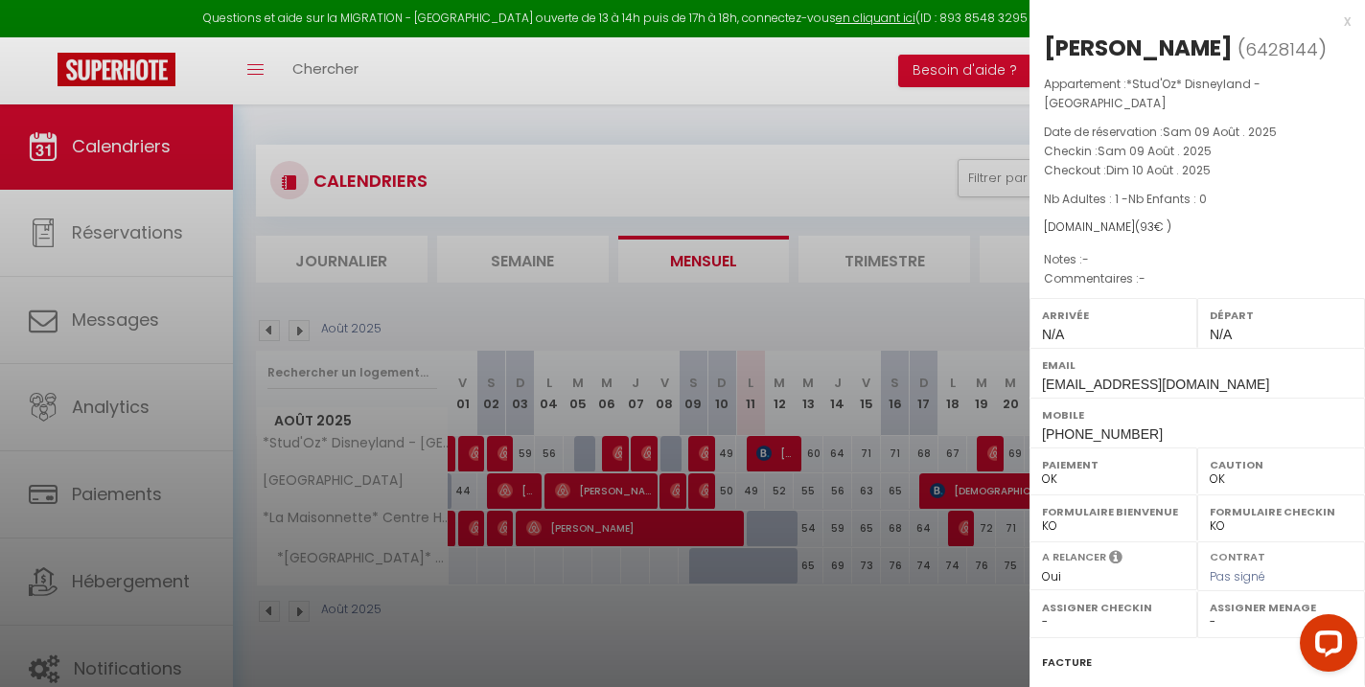 This screenshot has height=687, width=1365. Describe the element at coordinates (1280, 512) in the screenshot. I see `label: Formulaire Checkin` at that location.